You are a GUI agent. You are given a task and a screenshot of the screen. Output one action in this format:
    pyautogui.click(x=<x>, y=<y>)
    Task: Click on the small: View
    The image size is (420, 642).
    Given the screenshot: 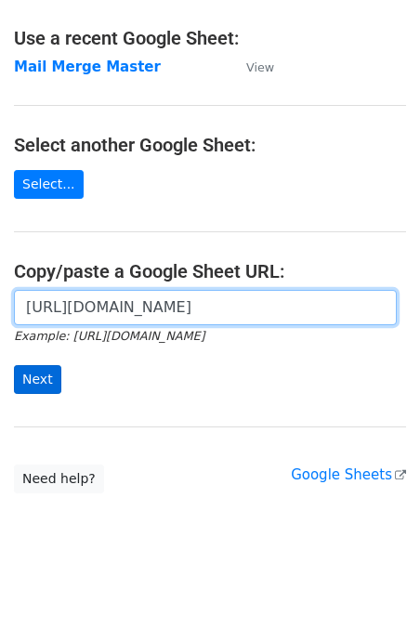 What is the action you would take?
    pyautogui.click(x=260, y=67)
    